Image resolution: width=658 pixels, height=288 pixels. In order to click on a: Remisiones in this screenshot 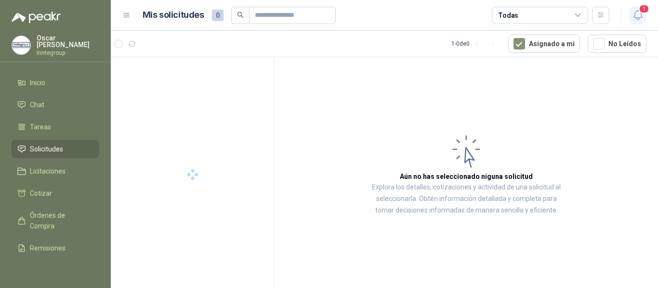, I will do `click(55, 248)`.